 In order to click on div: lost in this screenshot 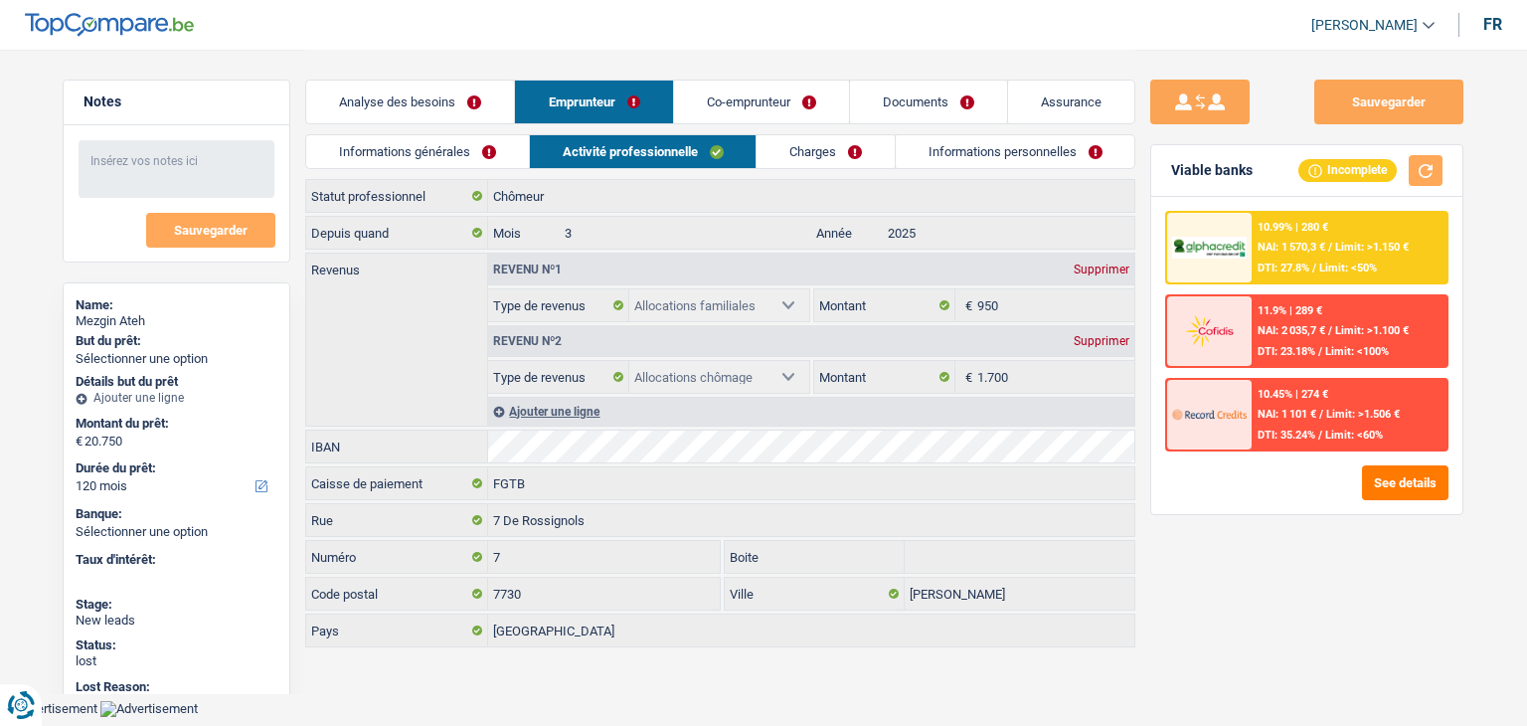, I will do `click(176, 661)`.